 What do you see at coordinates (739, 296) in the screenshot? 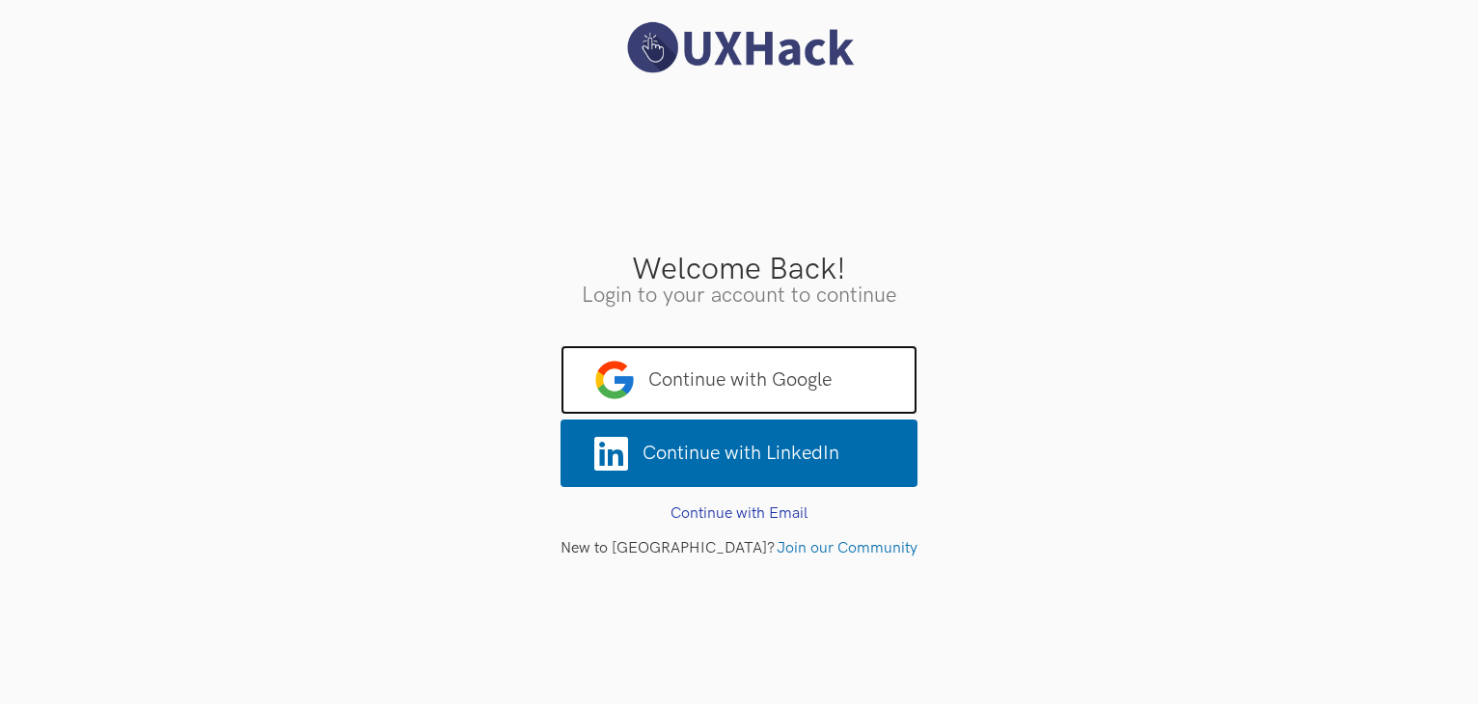
I see `h3: Login to your account to continue` at bounding box center [739, 296].